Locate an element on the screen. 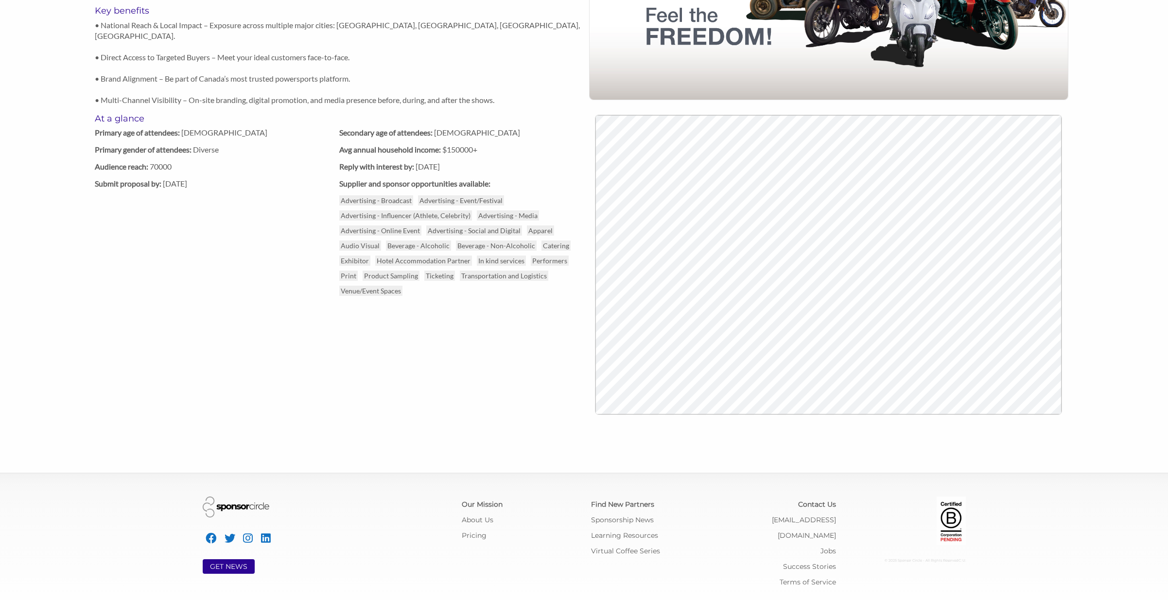  strong: Avg annual household income: is located at coordinates (390, 149).